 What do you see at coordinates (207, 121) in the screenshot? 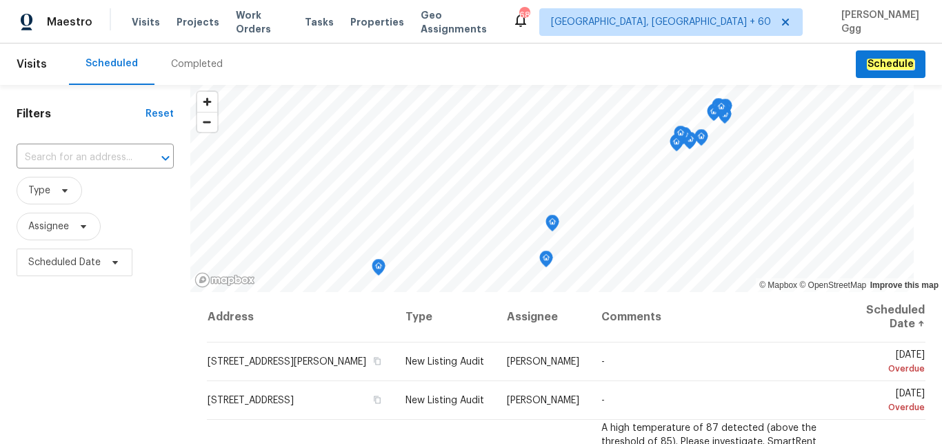
I see `button: Zoom out` at bounding box center [207, 121].